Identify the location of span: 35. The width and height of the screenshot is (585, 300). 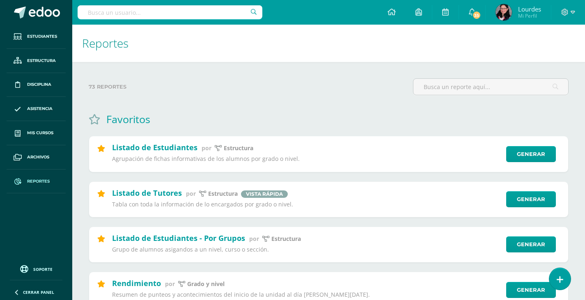
(476, 15).